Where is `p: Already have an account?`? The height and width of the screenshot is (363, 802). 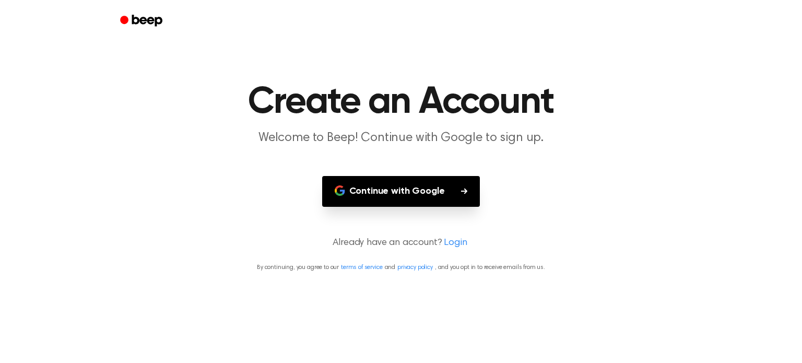
p: Already have an account? is located at coordinates (401, 243).